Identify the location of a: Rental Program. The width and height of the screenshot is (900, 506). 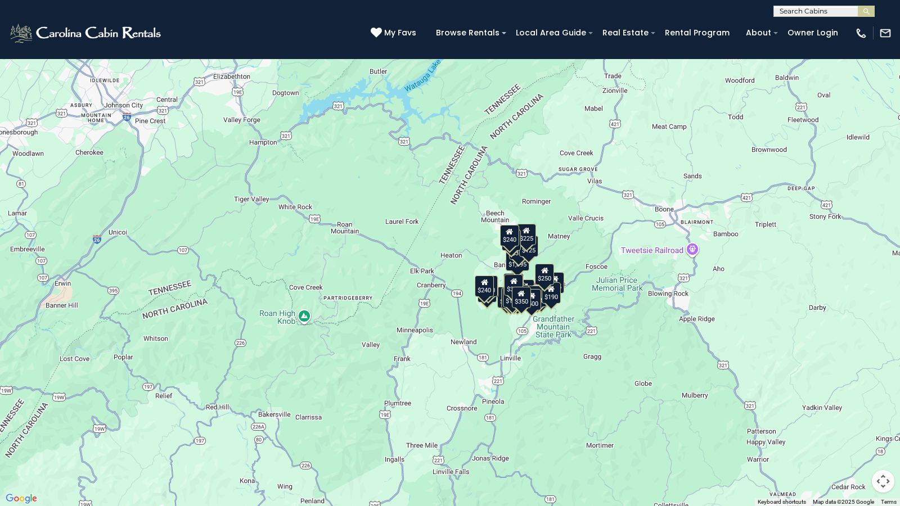
(697, 33).